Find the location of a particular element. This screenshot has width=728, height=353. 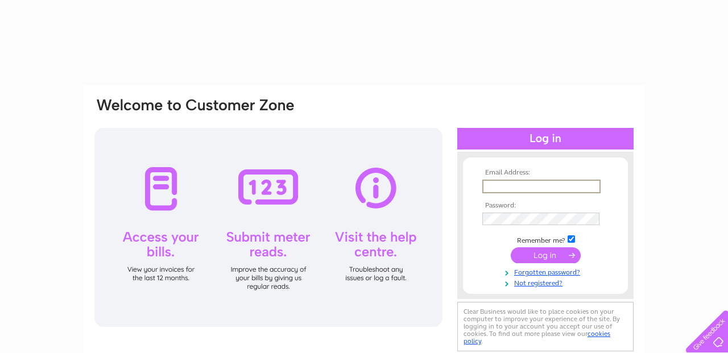

input: Submit is located at coordinates (545, 255).